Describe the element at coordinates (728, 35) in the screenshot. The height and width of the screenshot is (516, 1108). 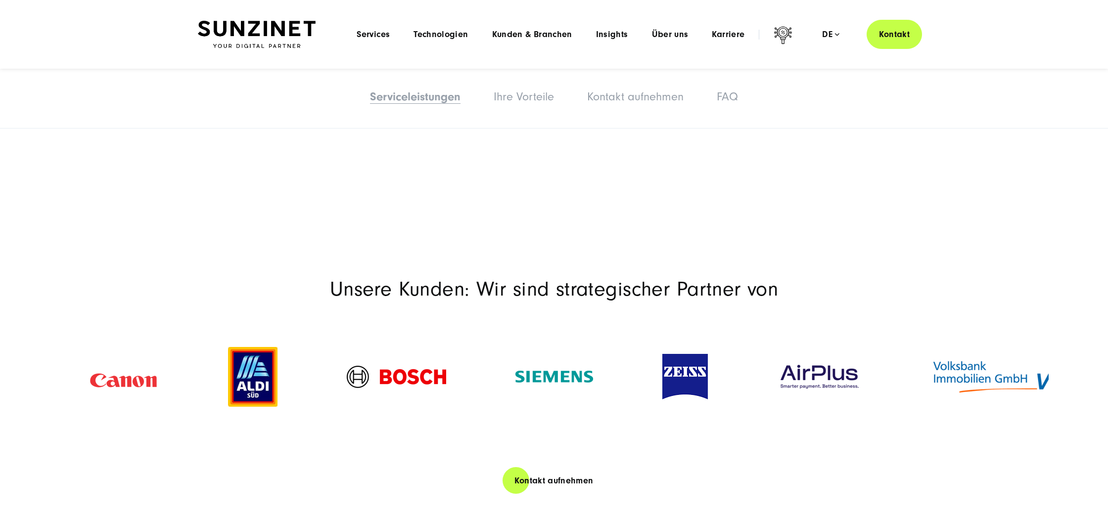
I see `a: Karriere` at that location.